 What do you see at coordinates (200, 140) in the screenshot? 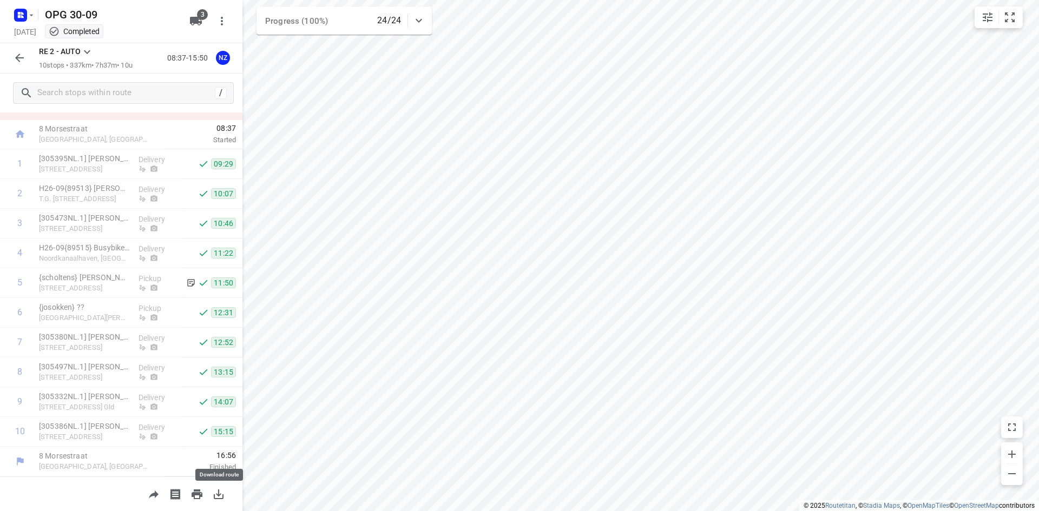
I see `p: Started` at bounding box center [200, 140].